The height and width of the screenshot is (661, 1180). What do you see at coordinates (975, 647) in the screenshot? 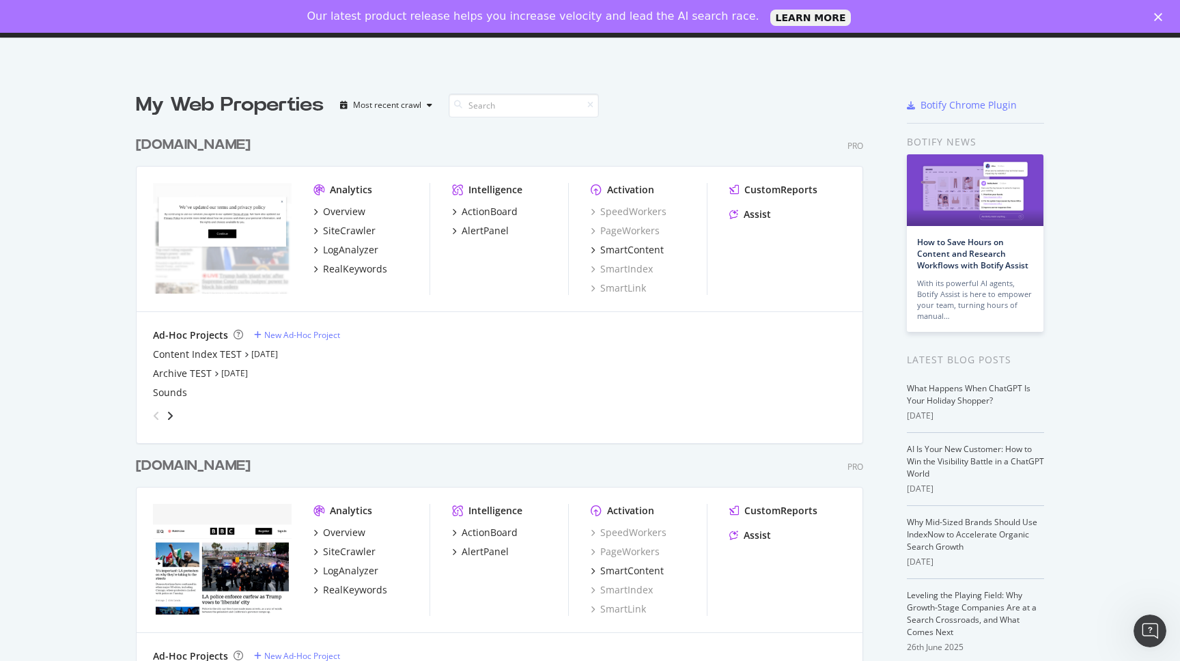
I see `div: 26th June 2025` at bounding box center [975, 647].